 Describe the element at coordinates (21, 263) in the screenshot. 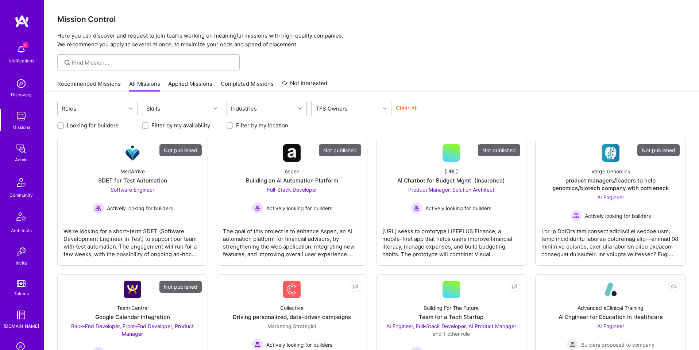

I see `div: Invite` at that location.